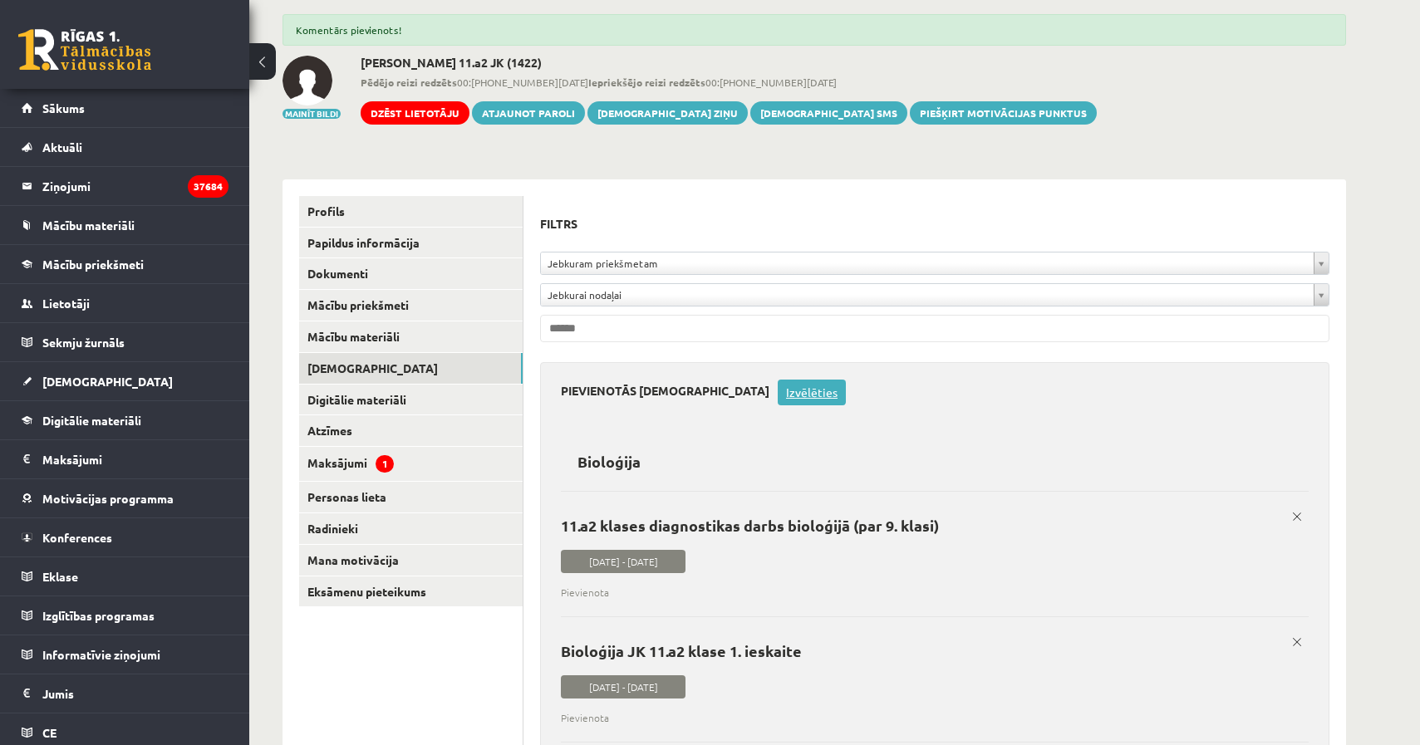 This screenshot has height=745, width=1420. I want to click on a: Mana motivācija, so click(410, 560).